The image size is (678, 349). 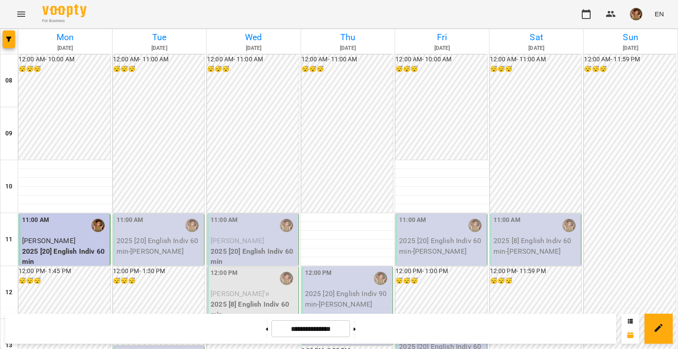 What do you see at coordinates (442, 37) in the screenshot?
I see `h6: Fri` at bounding box center [442, 37].